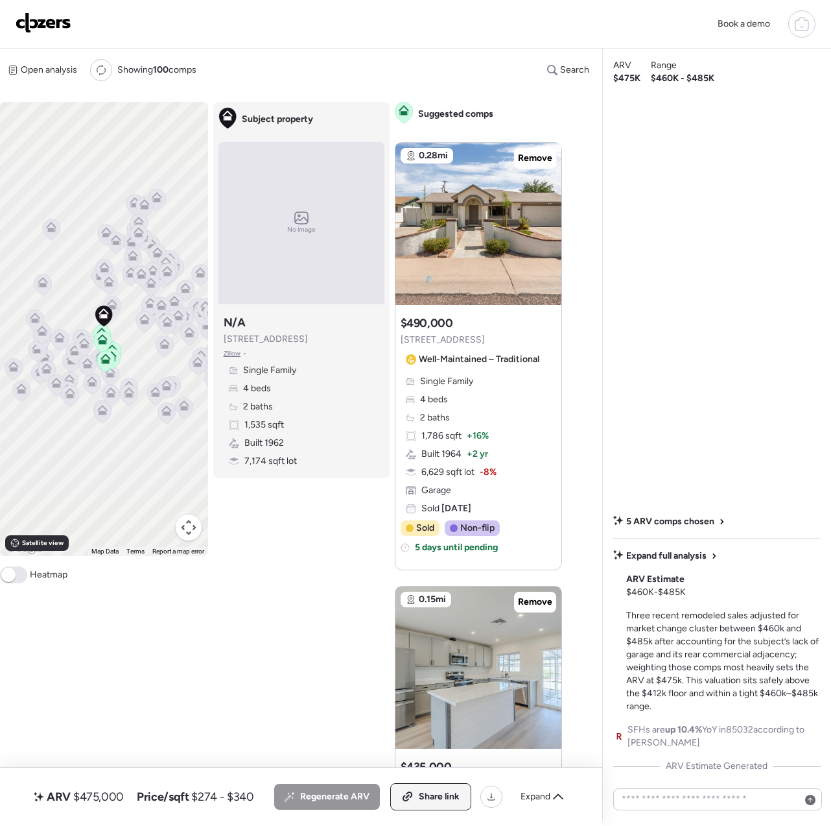 Image resolution: width=831 pixels, height=826 pixels. Describe the element at coordinates (667, 556) in the screenshot. I see `span: Expand full analysis` at that location.